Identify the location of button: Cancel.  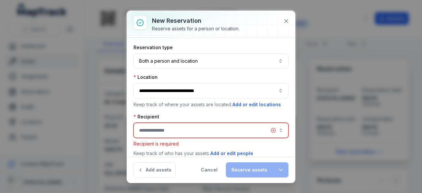
(209, 170).